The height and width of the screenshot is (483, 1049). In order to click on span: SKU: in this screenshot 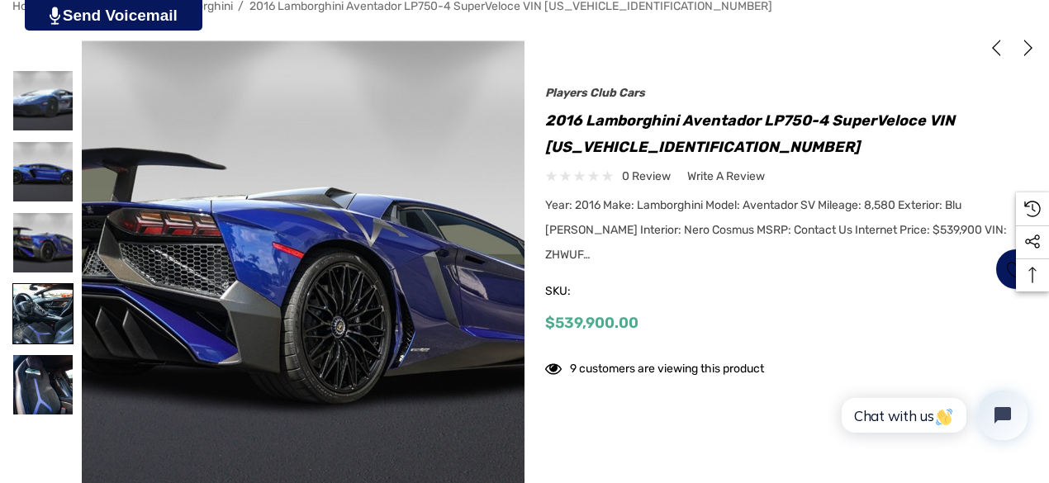, I will do `click(587, 292)`.